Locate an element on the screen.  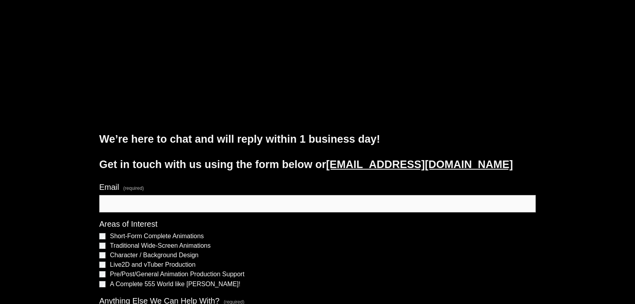
input: Character / Background Design is located at coordinates (102, 256).